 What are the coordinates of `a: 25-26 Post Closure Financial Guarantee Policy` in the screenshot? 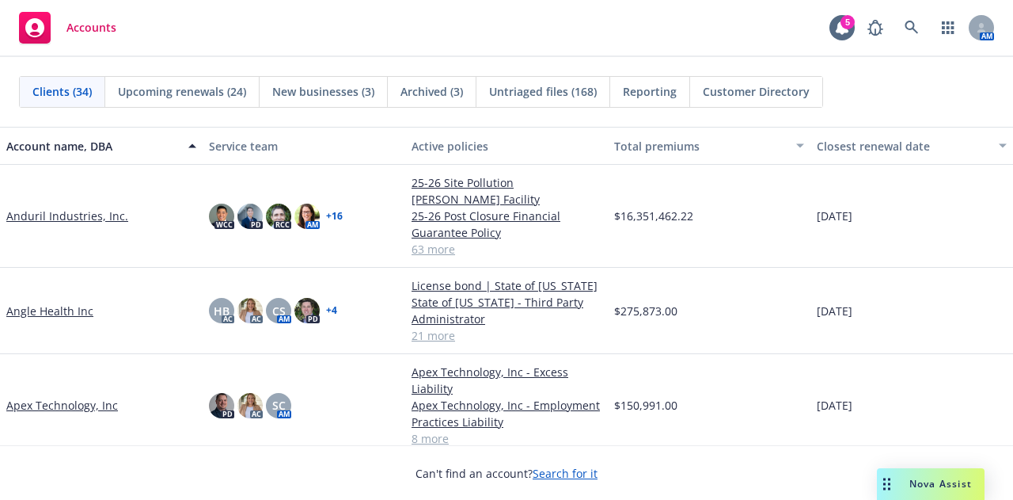 It's located at (507, 224).